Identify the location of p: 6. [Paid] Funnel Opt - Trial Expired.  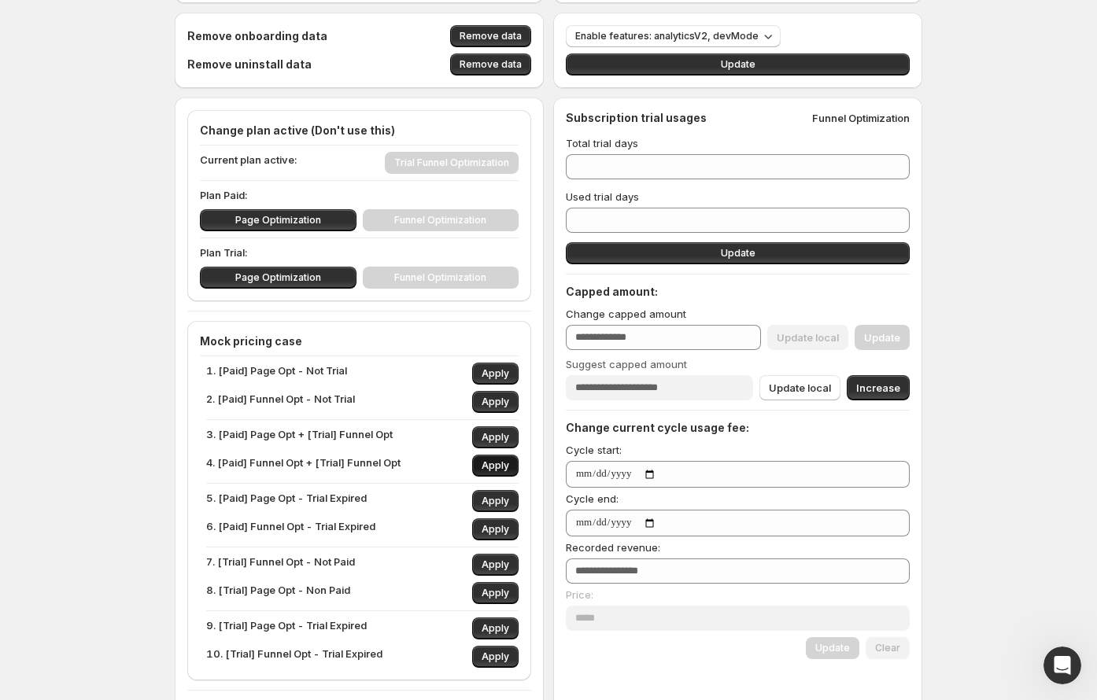
(290, 529).